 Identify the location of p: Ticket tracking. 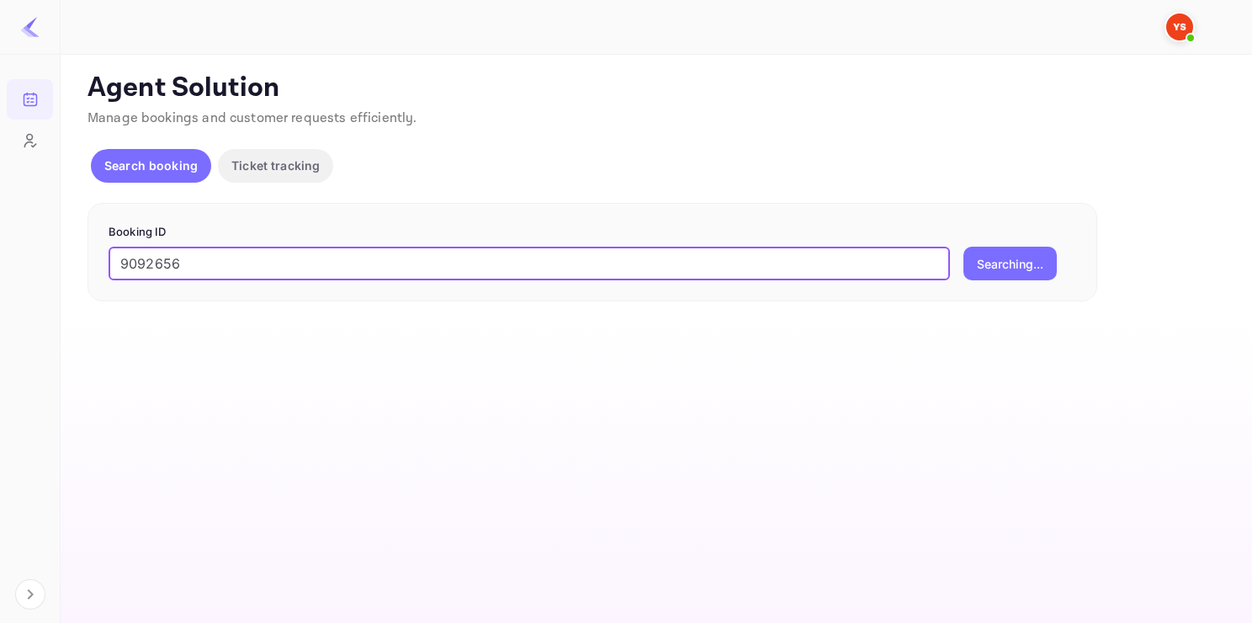
(275, 165).